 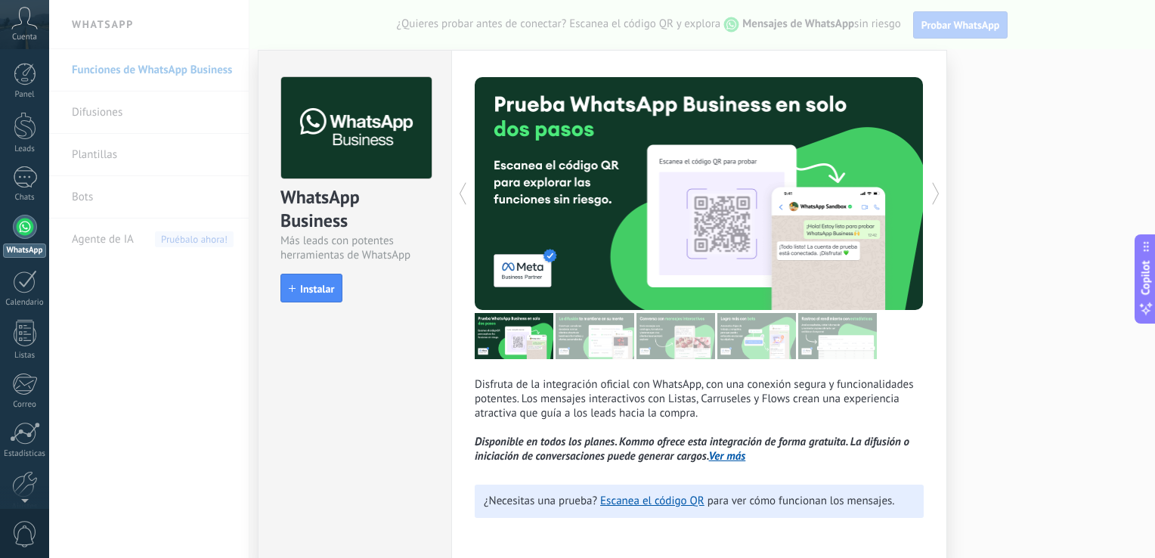 I want to click on div: Estadísticas, so click(x=25, y=454).